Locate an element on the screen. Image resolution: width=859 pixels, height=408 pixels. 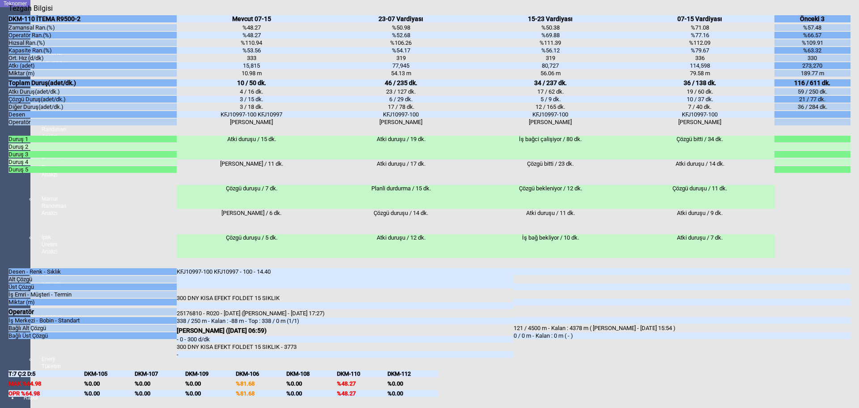
div: Atki duruşu / 14 dk. is located at coordinates (700, 172).